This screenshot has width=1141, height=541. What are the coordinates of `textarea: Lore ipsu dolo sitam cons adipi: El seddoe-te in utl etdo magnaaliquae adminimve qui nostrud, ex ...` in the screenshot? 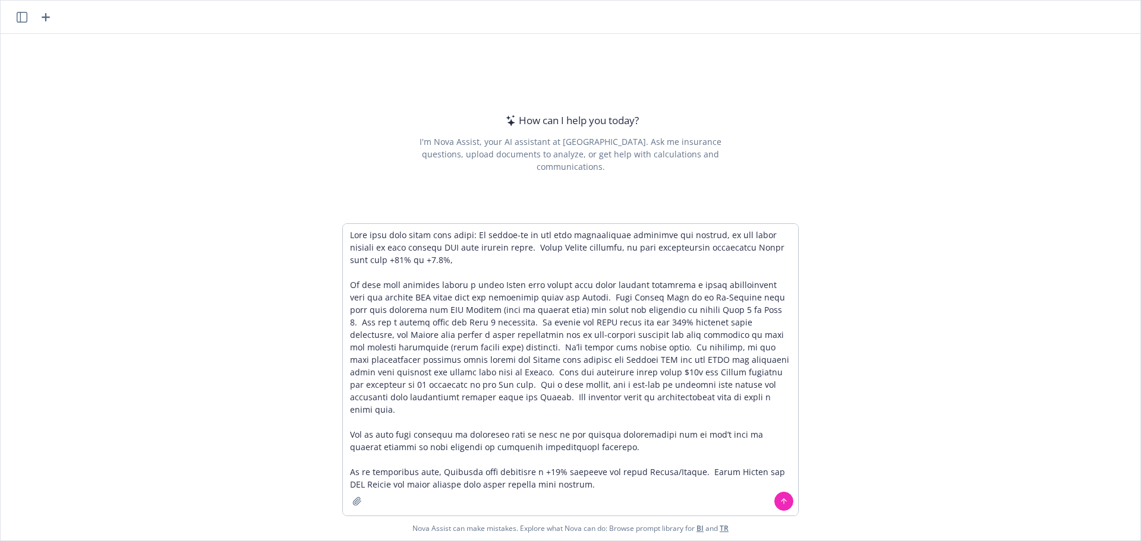 It's located at (570, 369).